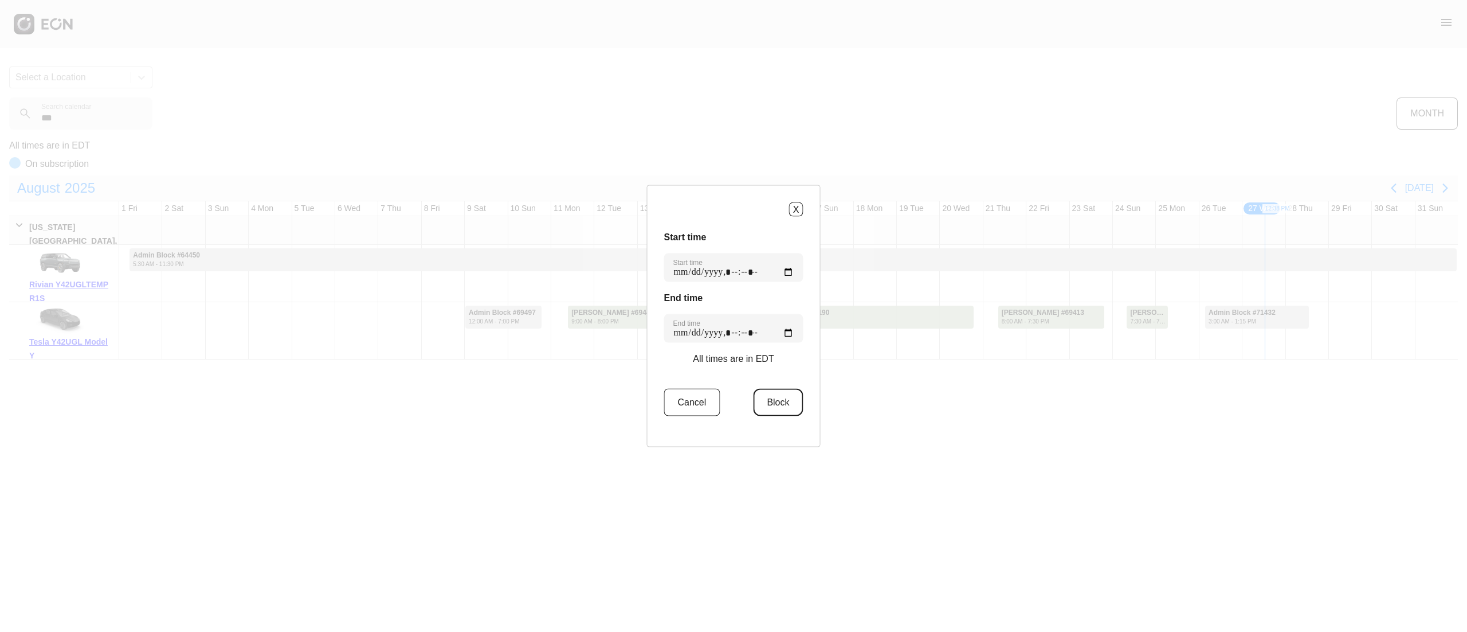  I want to click on label: End time, so click(687, 323).